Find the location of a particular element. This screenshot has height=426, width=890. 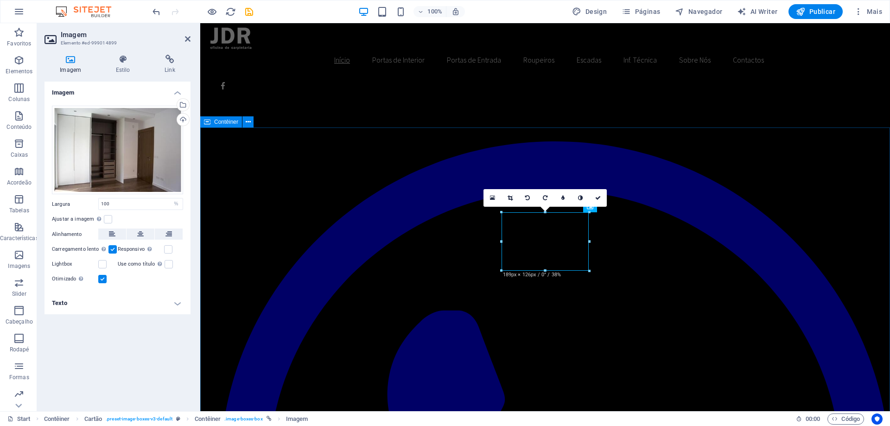

h4: Texto is located at coordinates (117, 303).